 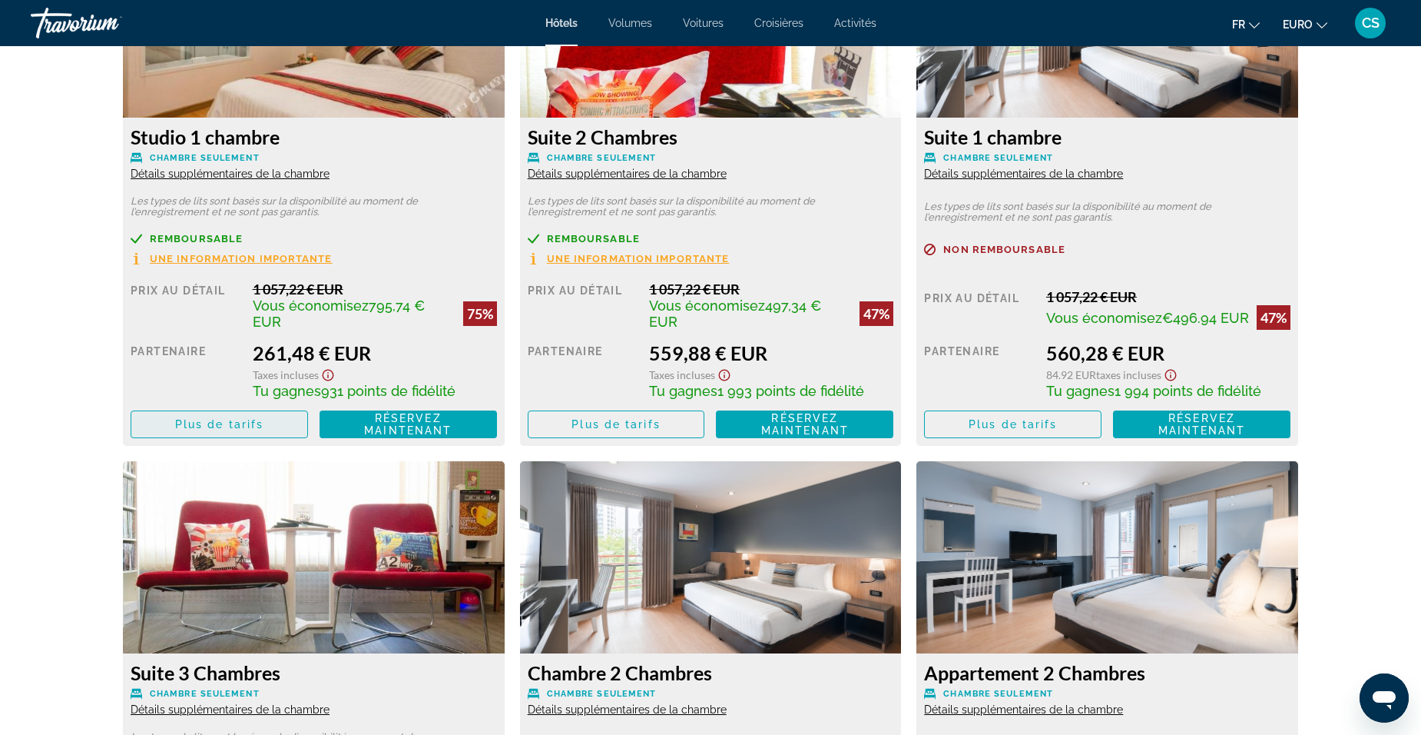 I want to click on span: Croisières, so click(x=779, y=23).